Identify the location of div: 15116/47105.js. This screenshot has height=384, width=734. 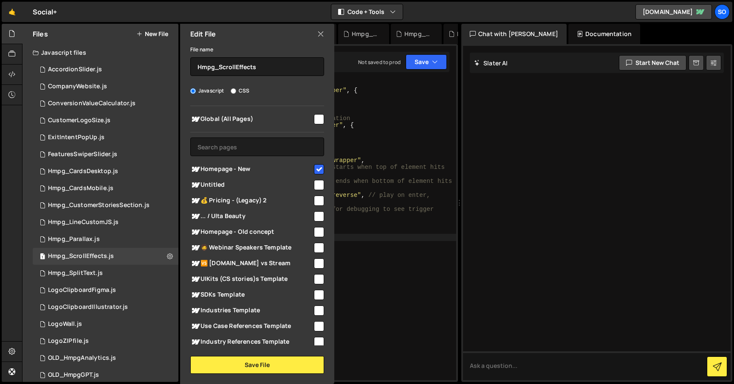
(105, 188).